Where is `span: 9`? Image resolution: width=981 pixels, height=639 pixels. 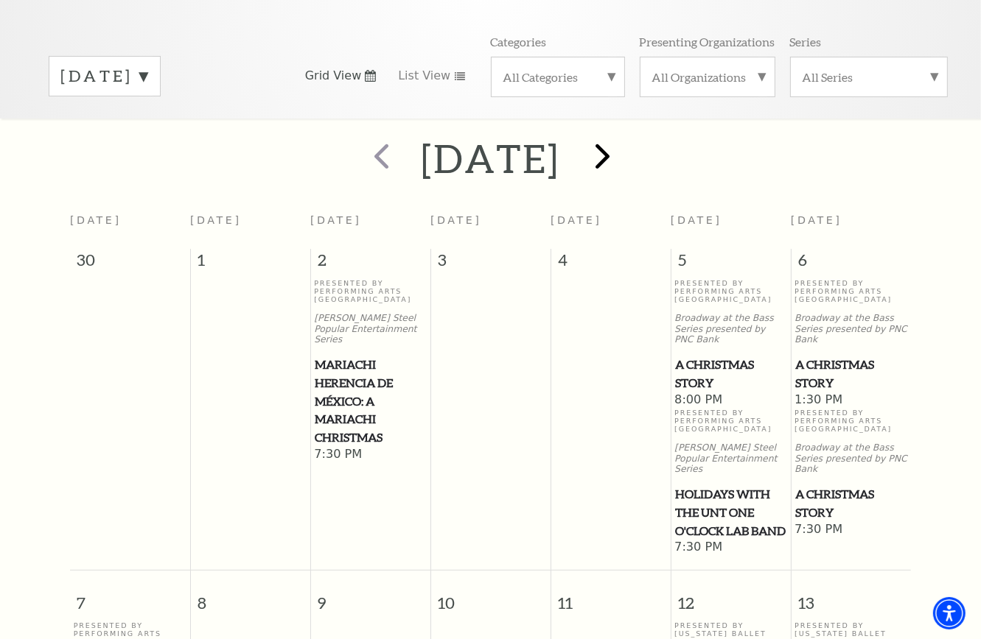
span: 9 is located at coordinates (371, 596).